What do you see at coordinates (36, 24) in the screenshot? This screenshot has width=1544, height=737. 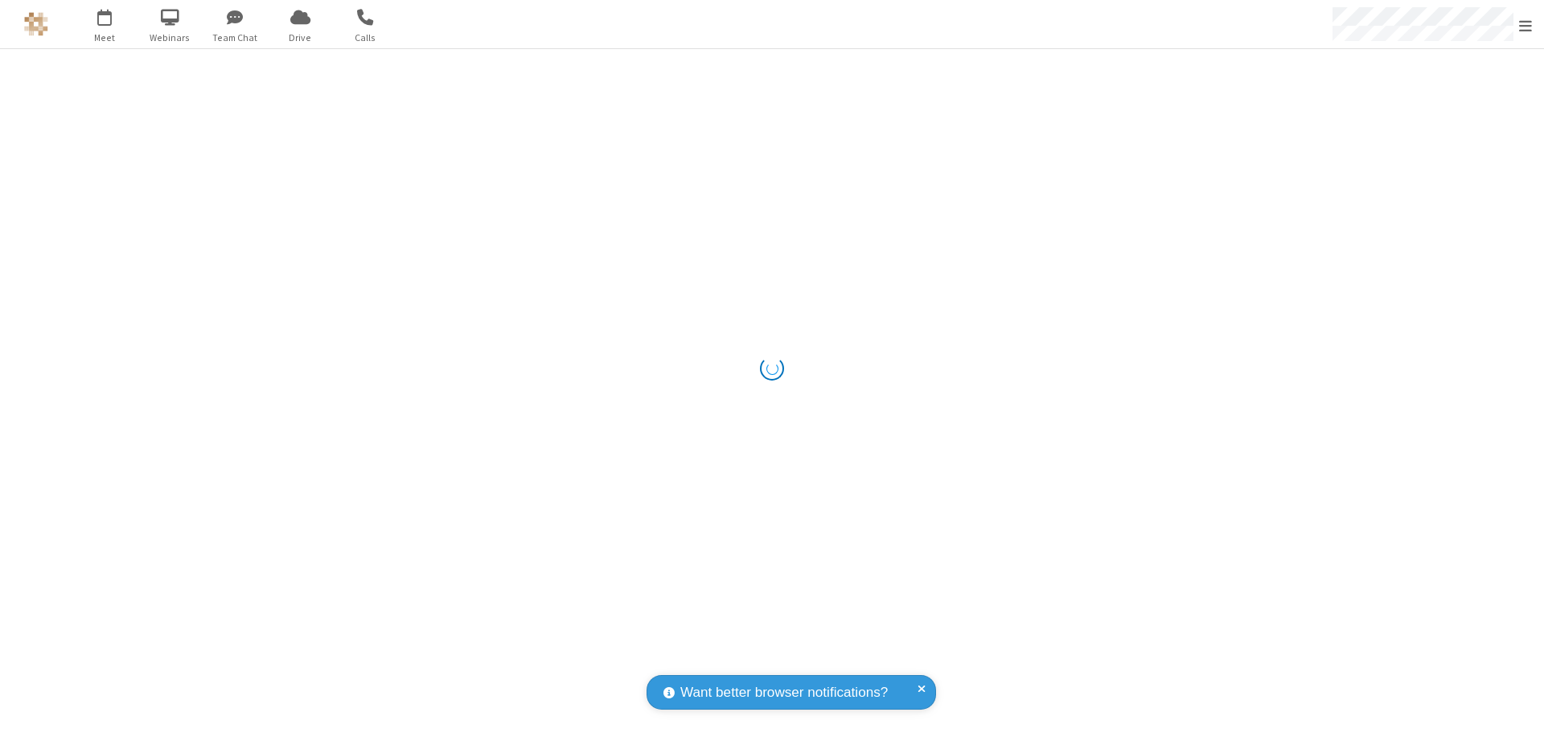 I see `img: QA Selenium DO NOT DELETE OR CHANGE` at bounding box center [36, 24].